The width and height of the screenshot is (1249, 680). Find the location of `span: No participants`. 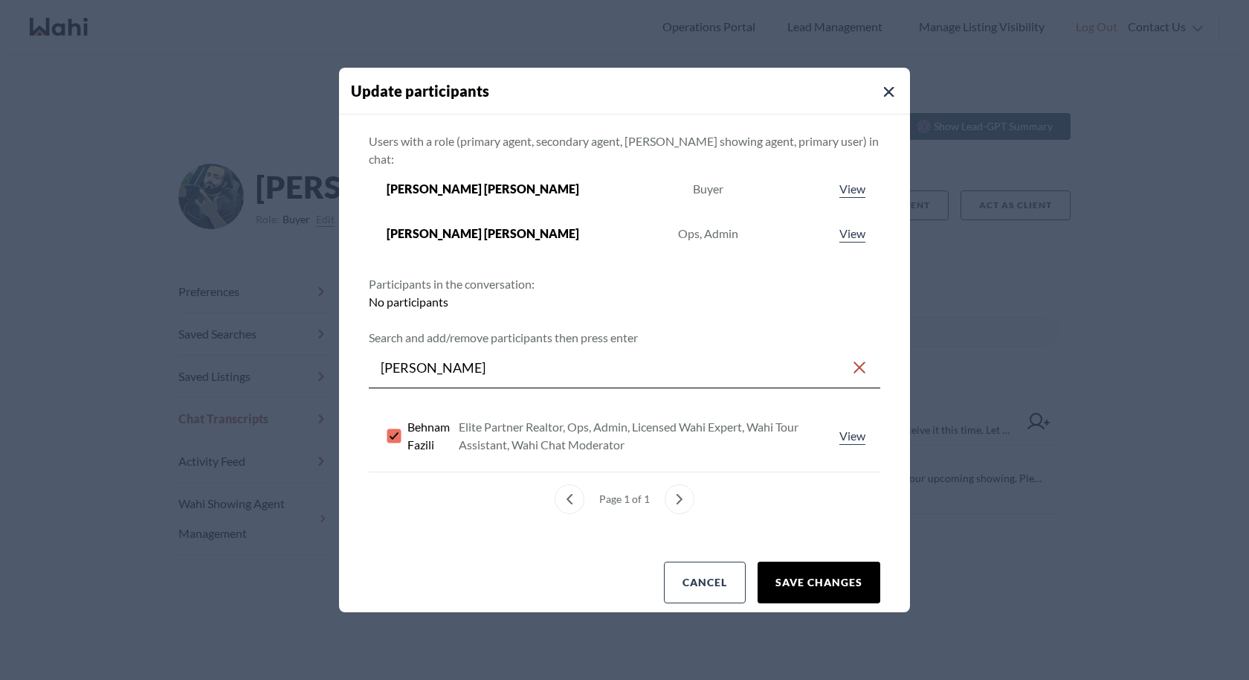

span: No participants is located at coordinates (408, 301).